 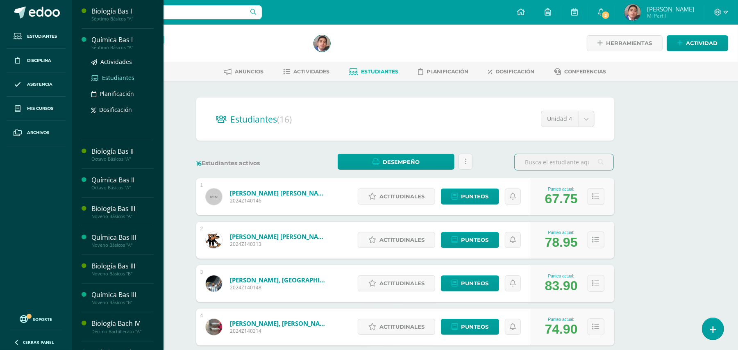 I want to click on img: 029d8d6cca8c4447a0d0622fd8d97782.png, so click(x=214, y=327).